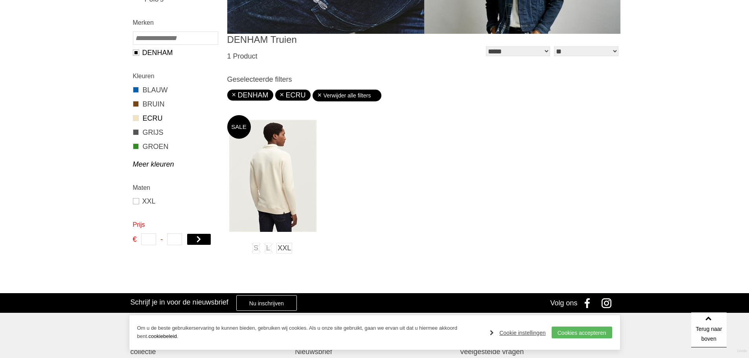 This screenshot has width=749, height=358. Describe the element at coordinates (175, 188) in the screenshot. I see `h2: Maten` at that location.